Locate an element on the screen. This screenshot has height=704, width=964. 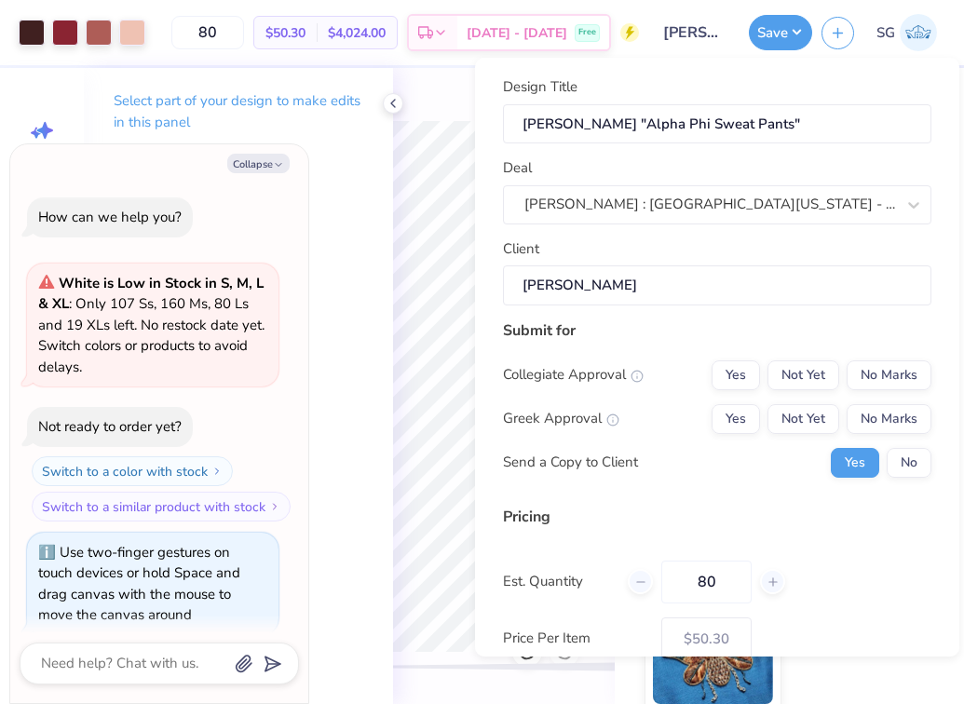
div: Pricing is located at coordinates (717, 517).